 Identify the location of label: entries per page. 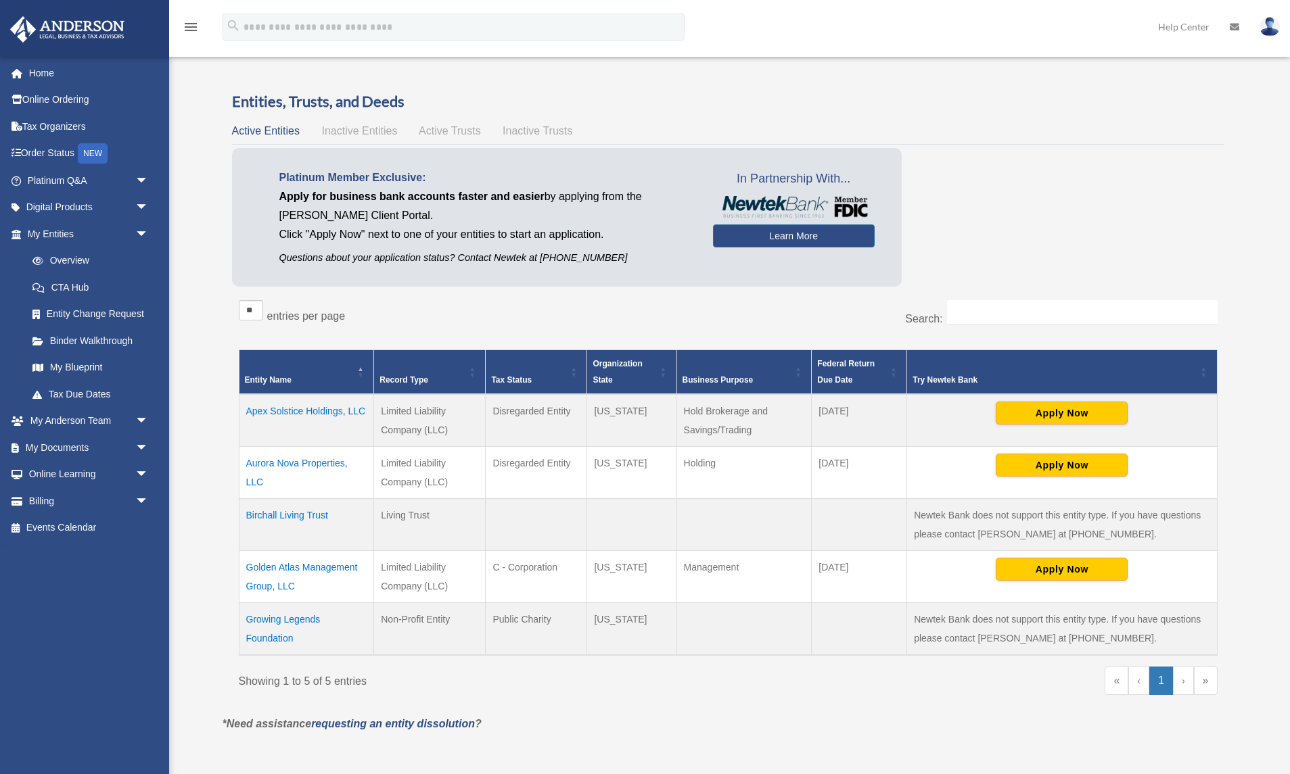
(306, 316).